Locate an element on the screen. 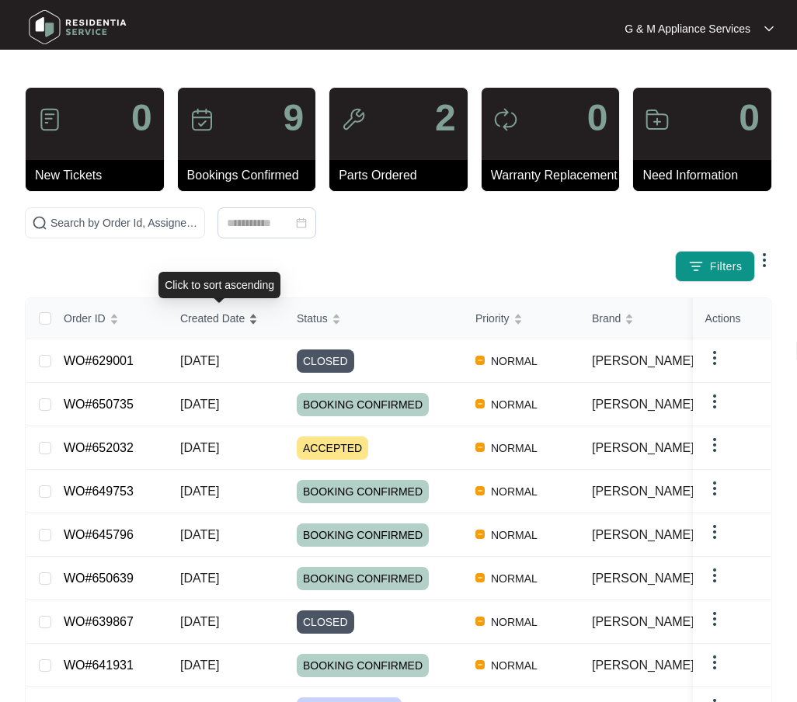 This screenshot has width=797, height=702. a: WO#629001 is located at coordinates (99, 360).